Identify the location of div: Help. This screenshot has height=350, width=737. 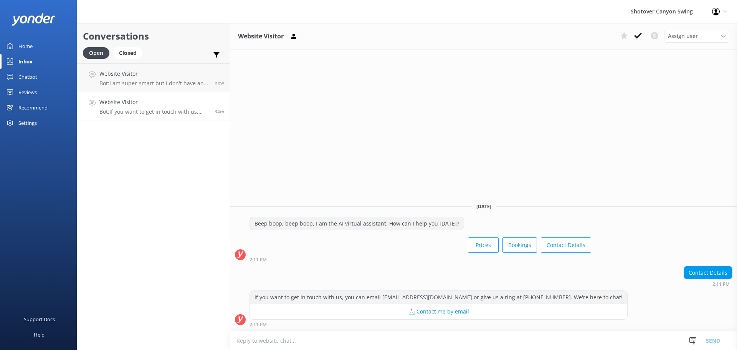
(39, 334).